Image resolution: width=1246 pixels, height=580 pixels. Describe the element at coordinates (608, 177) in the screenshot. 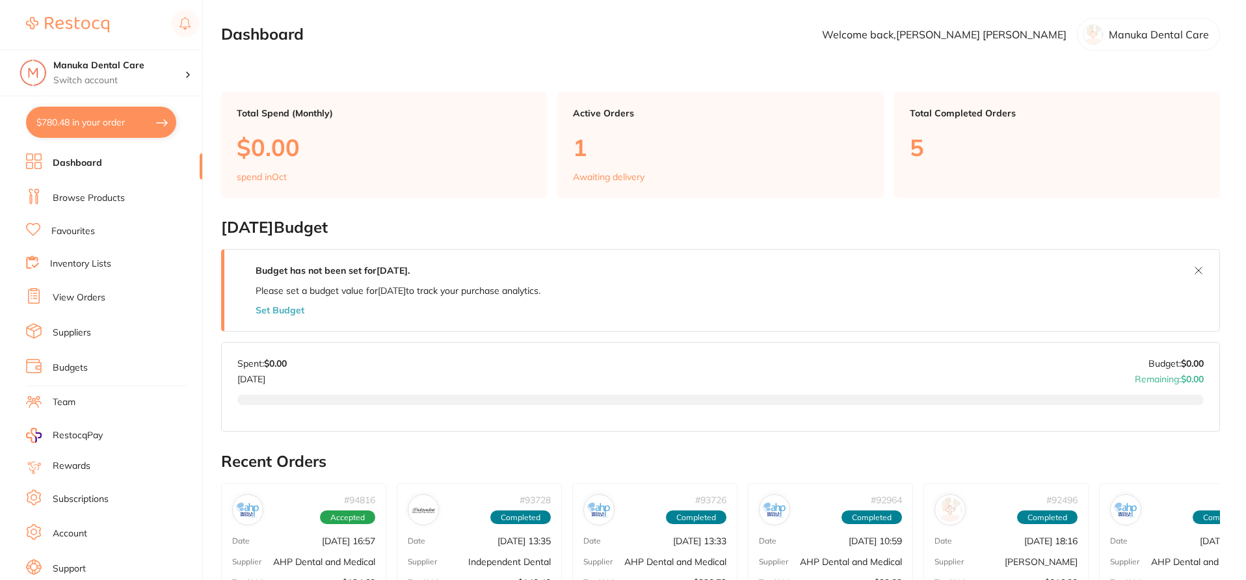

I see `p: Awaiting delivery` at that location.